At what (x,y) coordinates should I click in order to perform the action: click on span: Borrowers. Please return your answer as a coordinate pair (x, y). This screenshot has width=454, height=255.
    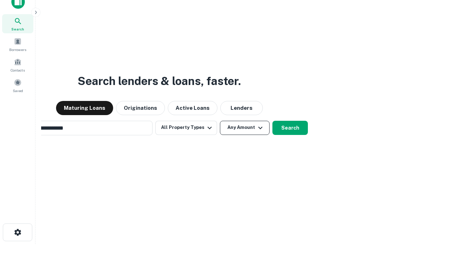
    Looking at the image, I should click on (18, 50).